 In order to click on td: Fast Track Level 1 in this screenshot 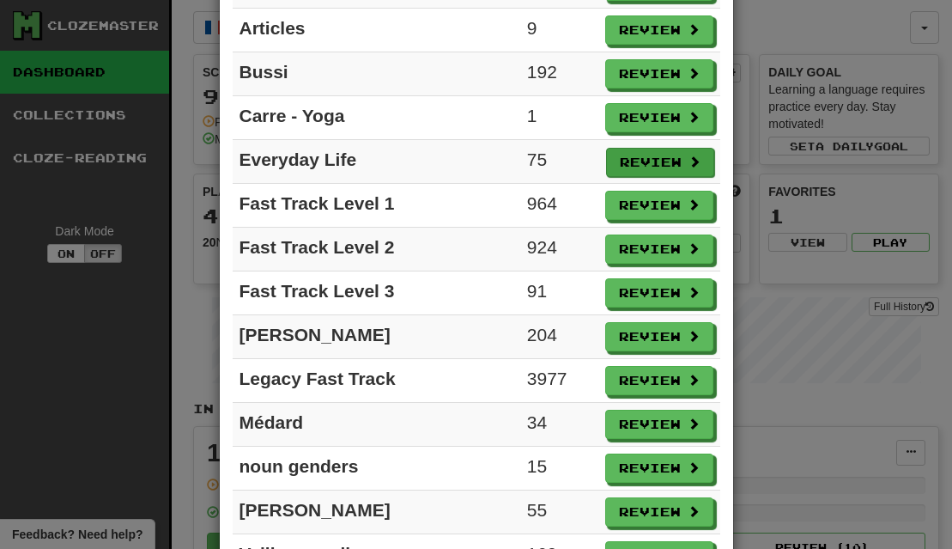, I will do `click(376, 205)`.